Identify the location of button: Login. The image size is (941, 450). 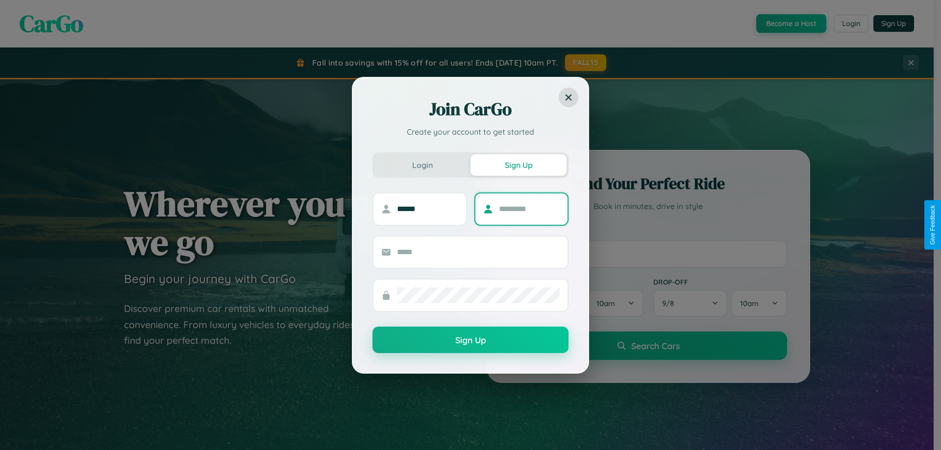
(422, 165).